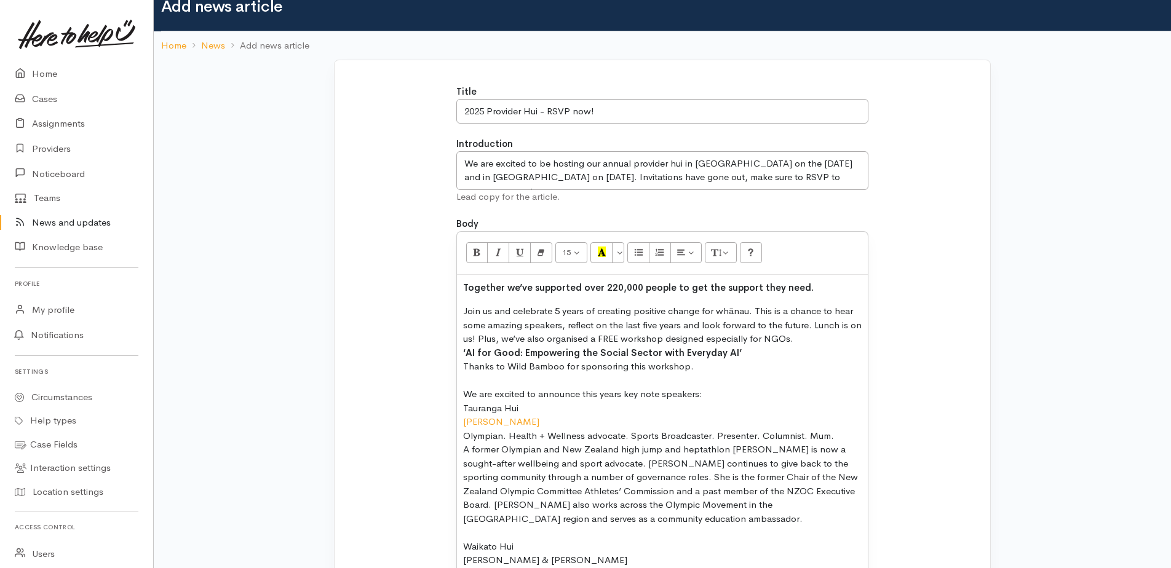  I want to click on button: Line Height, so click(721, 253).